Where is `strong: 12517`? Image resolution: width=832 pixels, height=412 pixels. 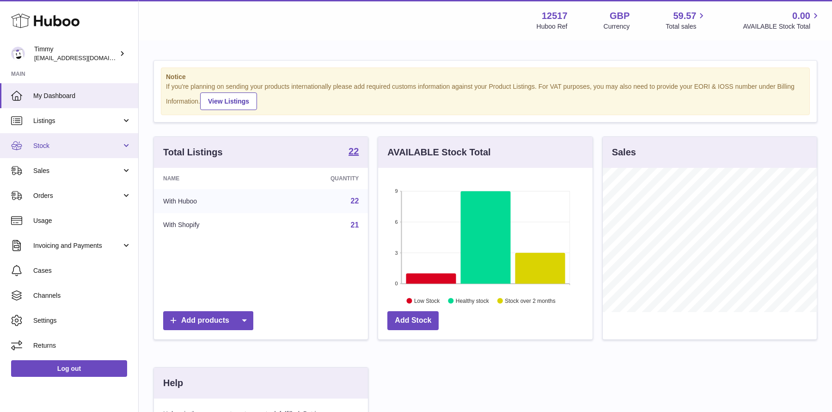
strong: 12517 is located at coordinates (555, 16).